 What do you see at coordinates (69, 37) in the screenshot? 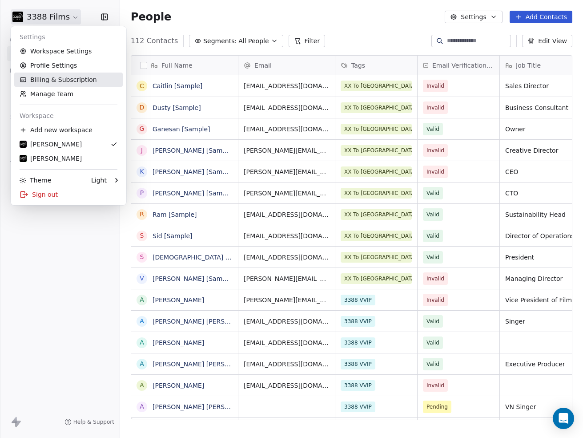
I see `div: Settings` at bounding box center [69, 37].